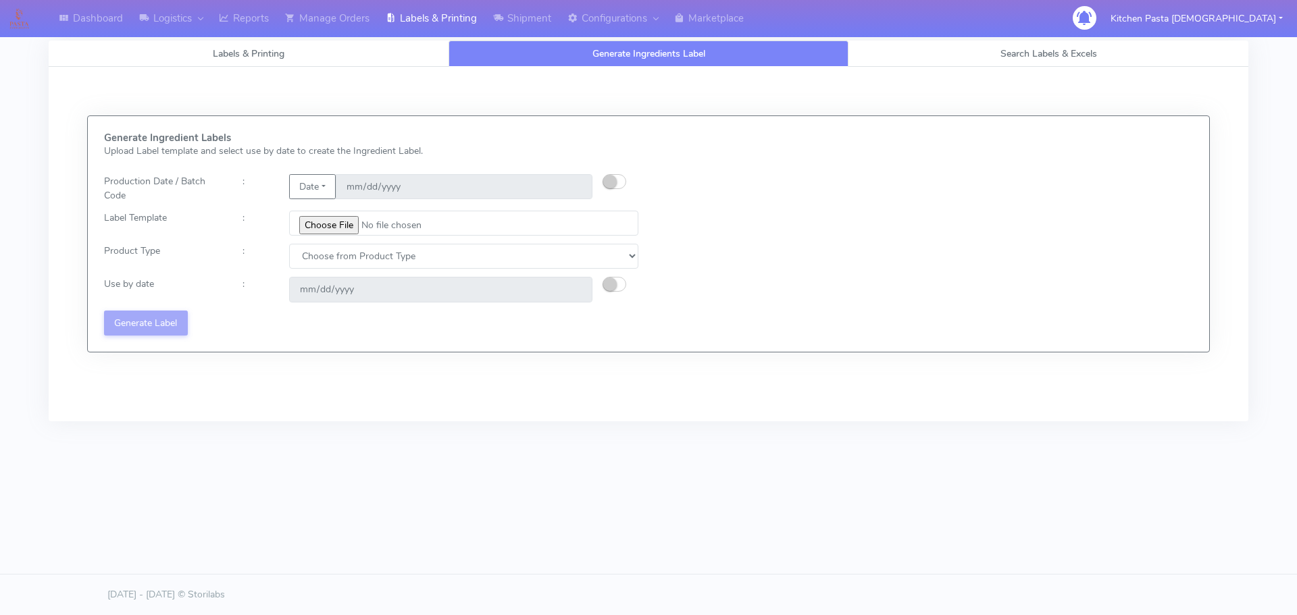  What do you see at coordinates (146, 323) in the screenshot?
I see `button: Generate Label` at bounding box center [146, 323].